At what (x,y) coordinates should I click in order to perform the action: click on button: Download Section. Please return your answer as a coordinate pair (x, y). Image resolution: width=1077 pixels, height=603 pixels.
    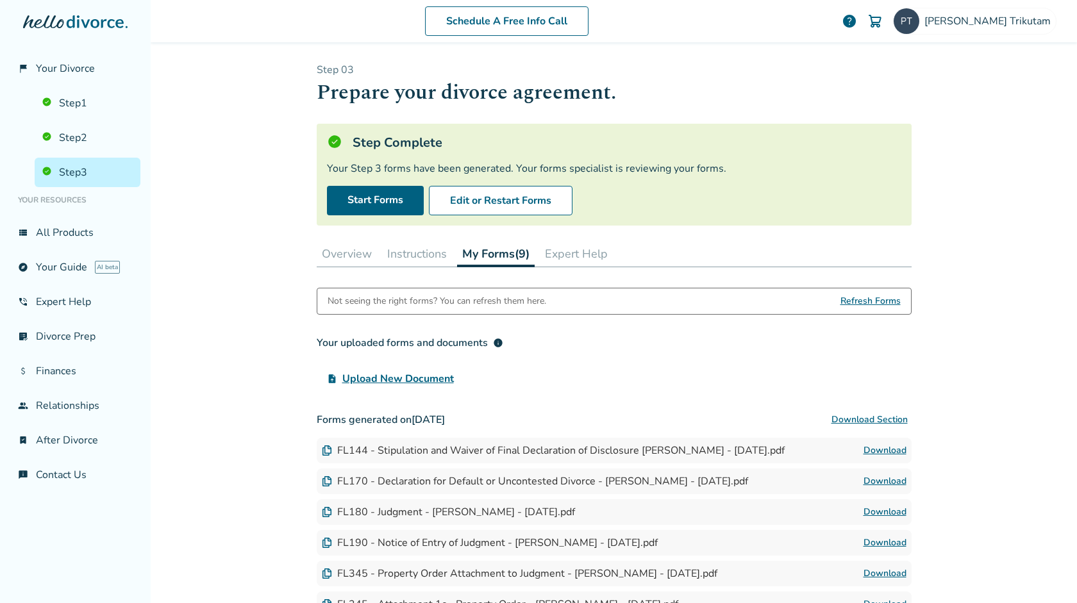
    Looking at the image, I should click on (869, 420).